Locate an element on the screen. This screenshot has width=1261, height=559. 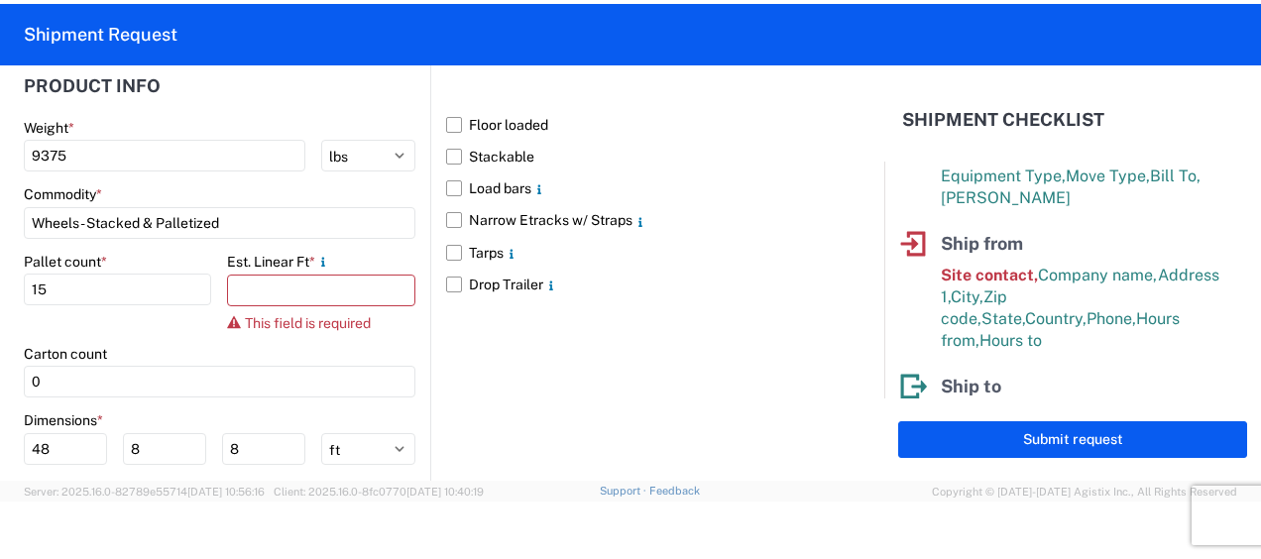
h2: Shipment Checklist is located at coordinates (1003, 120).